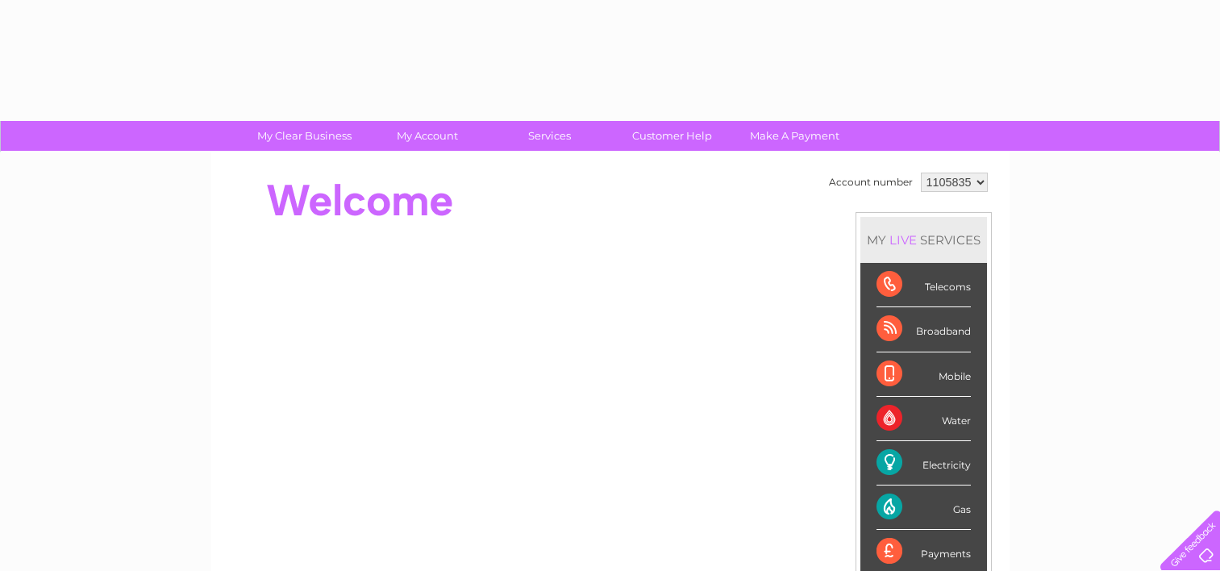 The image size is (1220, 571). I want to click on div: Water, so click(923, 419).